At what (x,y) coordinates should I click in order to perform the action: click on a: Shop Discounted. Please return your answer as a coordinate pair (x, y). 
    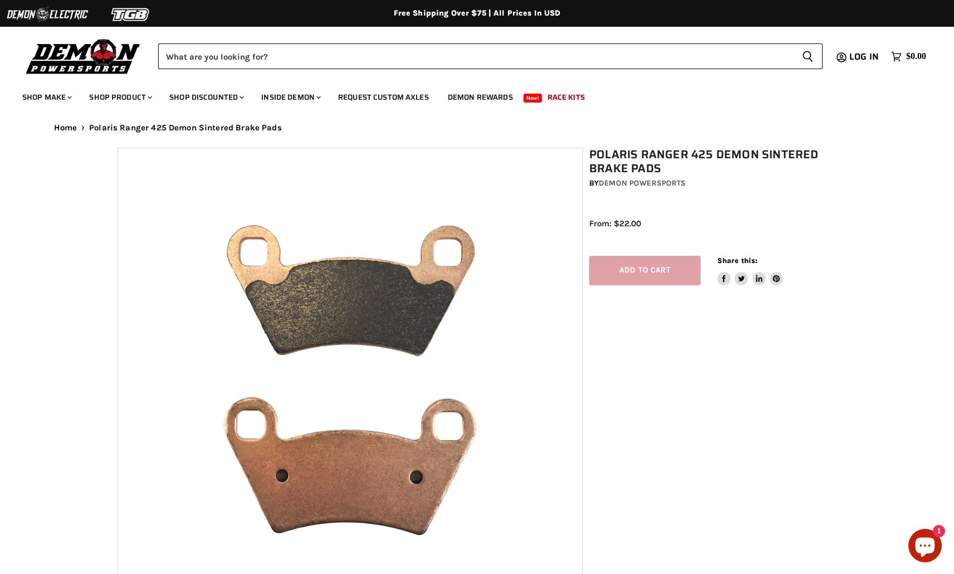
    Looking at the image, I should click on (206, 97).